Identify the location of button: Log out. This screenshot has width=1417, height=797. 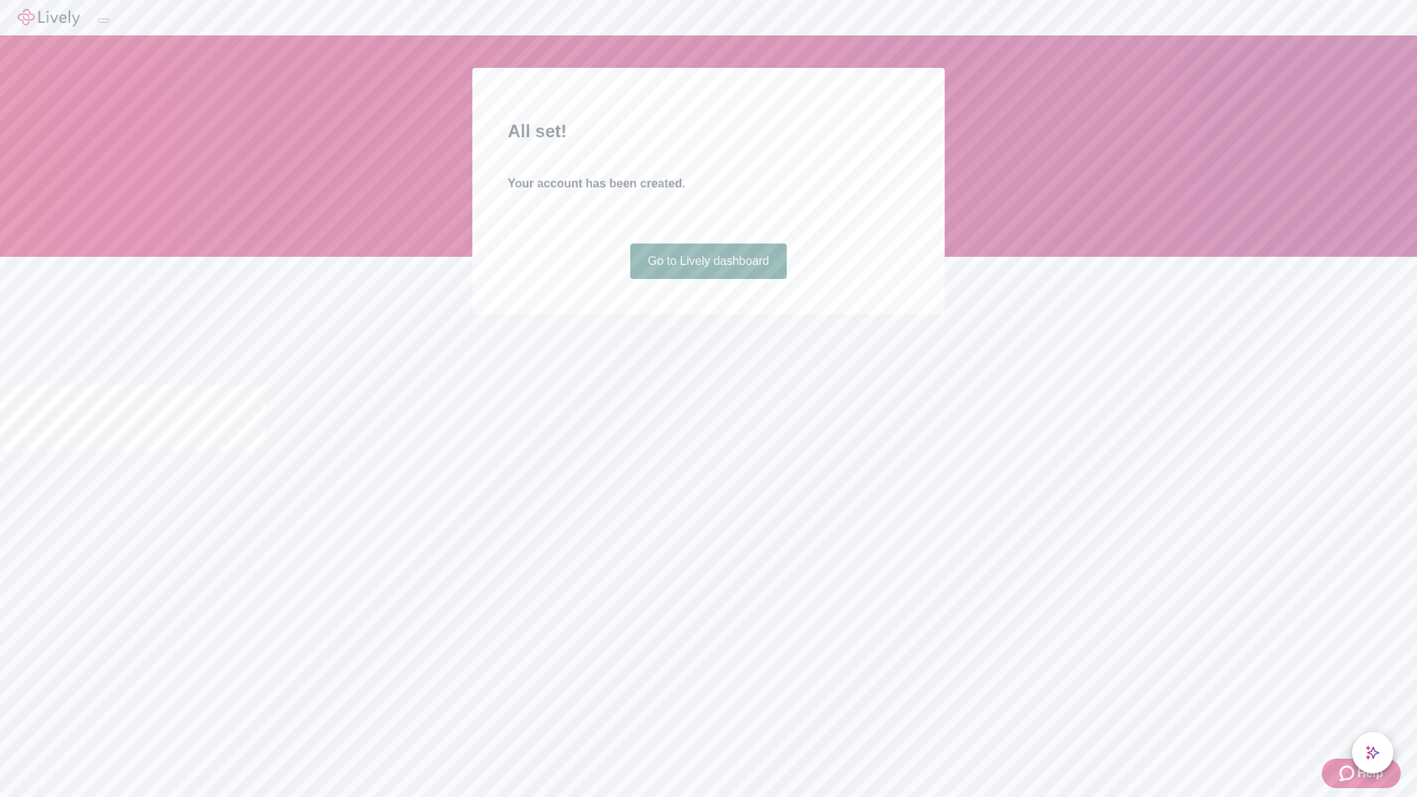
(103, 21).